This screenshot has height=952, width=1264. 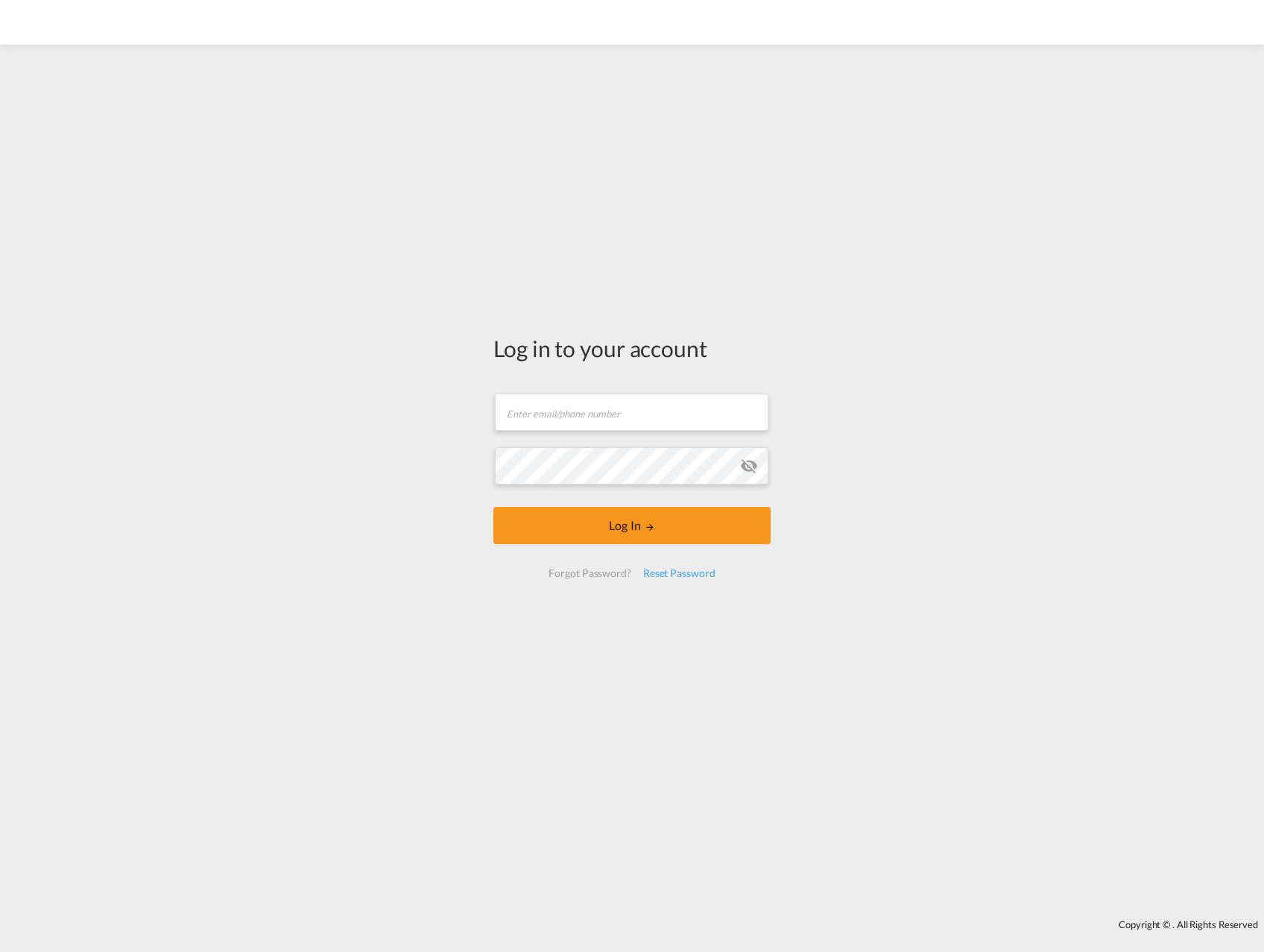 I want to click on div: Forgot Password?, so click(x=589, y=573).